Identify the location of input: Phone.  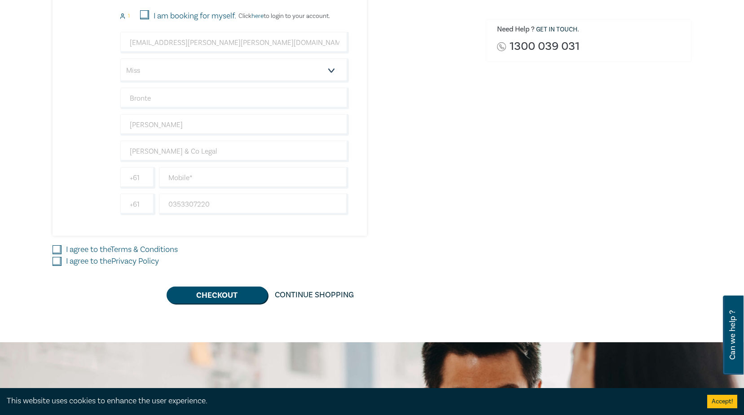
(254, 204).